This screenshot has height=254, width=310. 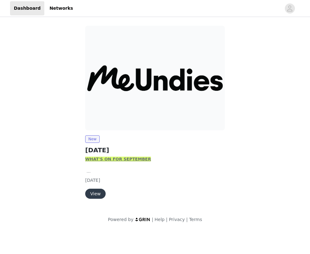 I want to click on a: Privacy, so click(x=176, y=219).